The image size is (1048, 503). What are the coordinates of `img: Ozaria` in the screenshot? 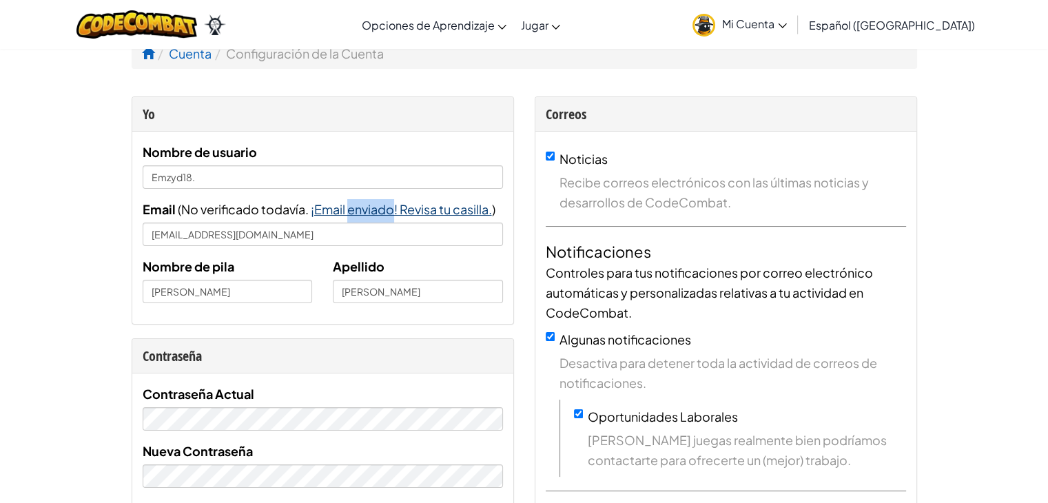 It's located at (215, 25).